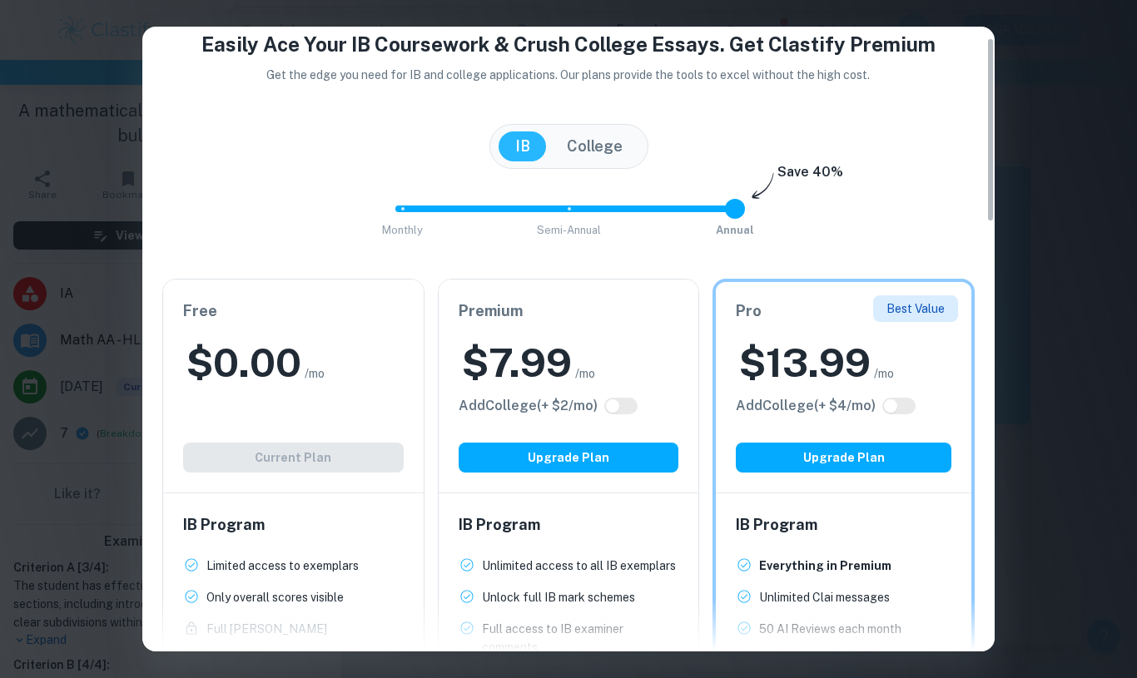 This screenshot has width=1137, height=678. I want to click on p: Unlimited access to all IB exemplars, so click(579, 566).